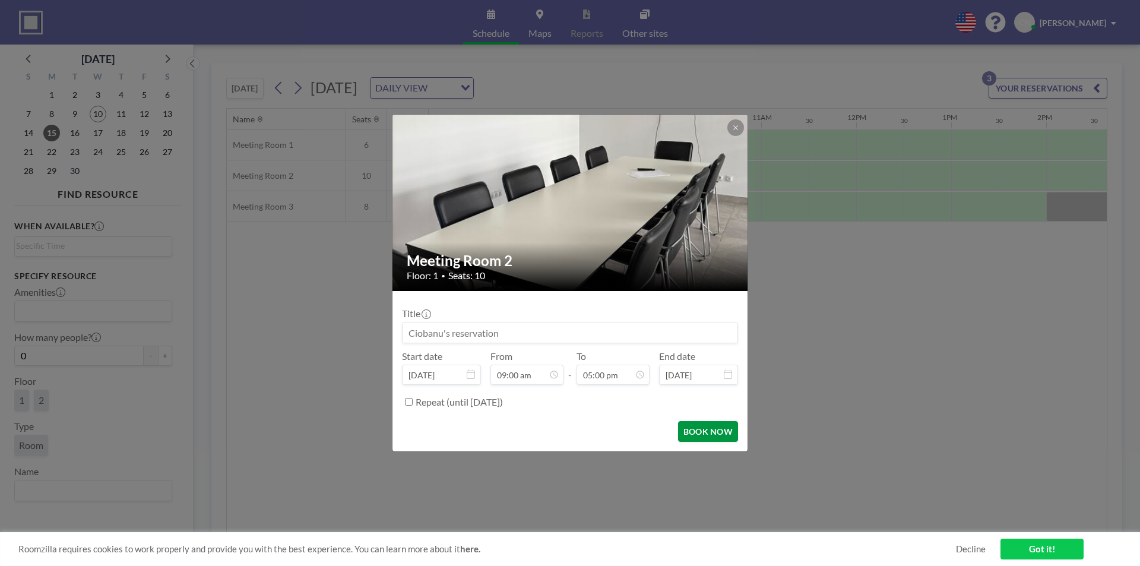 The height and width of the screenshot is (566, 1140). What do you see at coordinates (415, 313) in the screenshot?
I see `label: Title` at bounding box center [415, 313].